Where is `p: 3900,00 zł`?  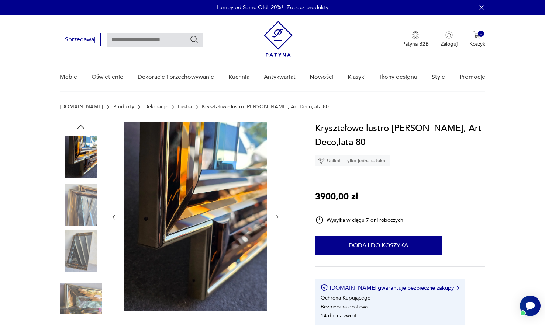 p: 3900,00 zł is located at coordinates (337, 197).